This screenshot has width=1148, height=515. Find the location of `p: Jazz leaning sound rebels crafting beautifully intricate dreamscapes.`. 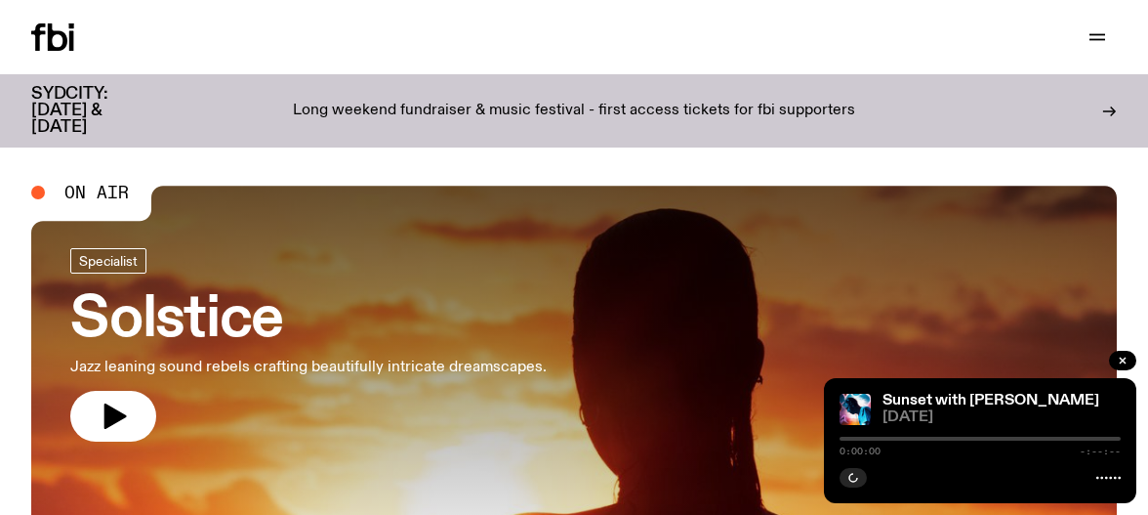

p: Jazz leaning sound rebels crafting beautifully intricate dreamscapes. is located at coordinates (309, 367).